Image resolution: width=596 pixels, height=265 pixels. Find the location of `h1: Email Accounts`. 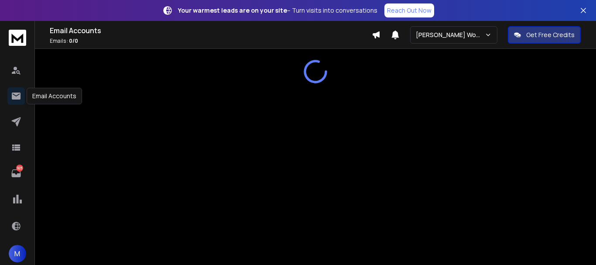

h1: Email Accounts is located at coordinates (211, 31).